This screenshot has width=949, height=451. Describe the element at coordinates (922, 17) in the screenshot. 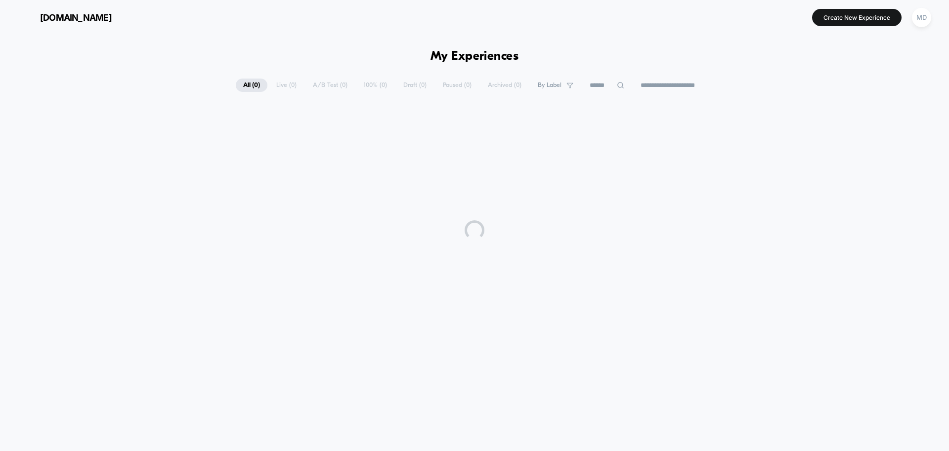

I see `div: MD` at that location.